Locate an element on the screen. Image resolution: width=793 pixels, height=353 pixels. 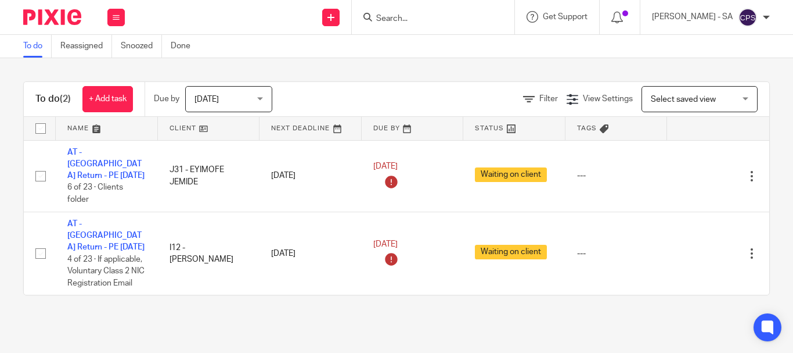
a: Reassigned is located at coordinates (86, 46).